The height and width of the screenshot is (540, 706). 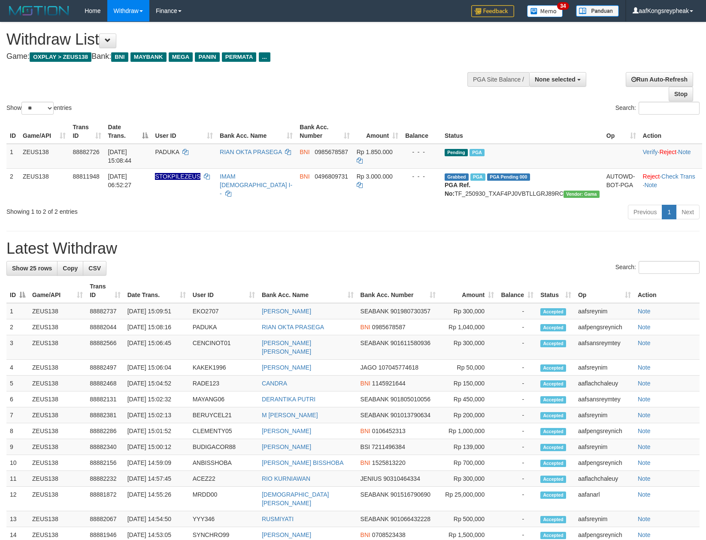 What do you see at coordinates (181, 57) in the screenshot?
I see `span: MEGA` at bounding box center [181, 57].